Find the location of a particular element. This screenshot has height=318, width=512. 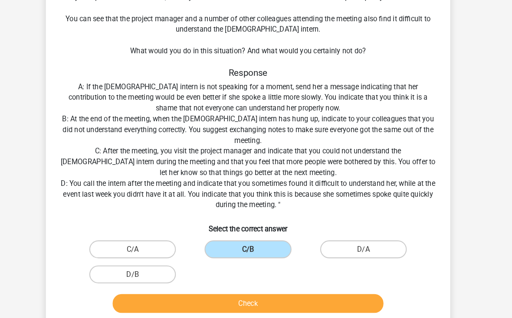

label: D/B is located at coordinates (144, 266).